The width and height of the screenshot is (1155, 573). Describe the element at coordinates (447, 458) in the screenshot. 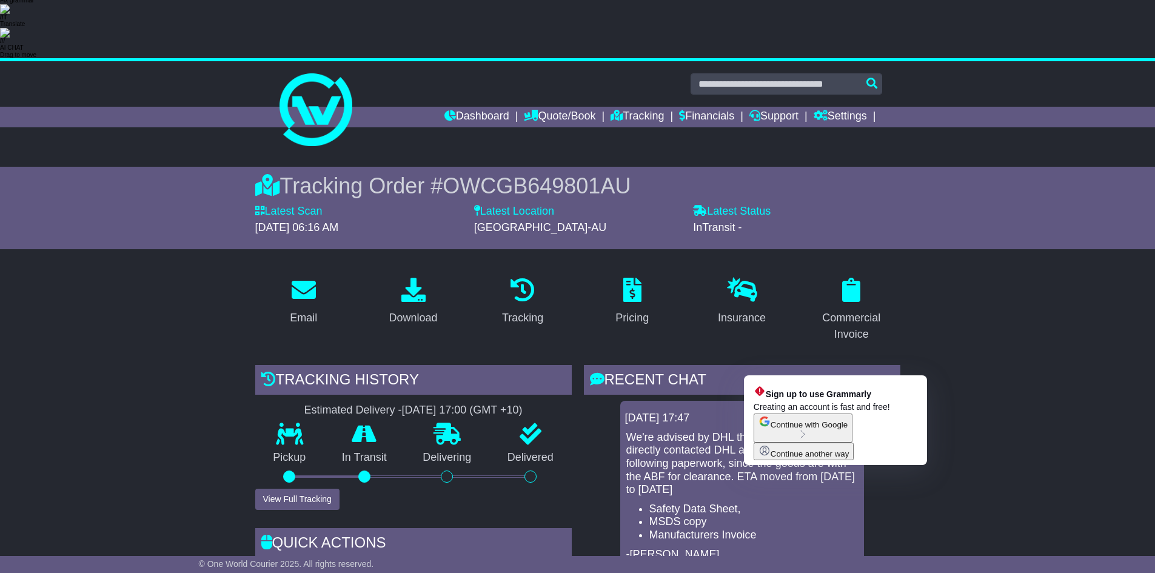

I see `p: Delivering` at that location.